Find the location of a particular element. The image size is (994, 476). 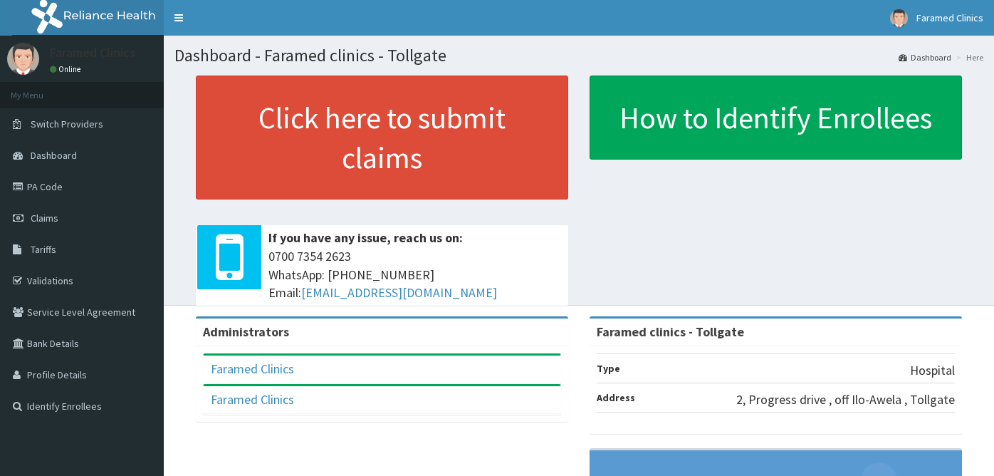

b: Address is located at coordinates (616, 397).